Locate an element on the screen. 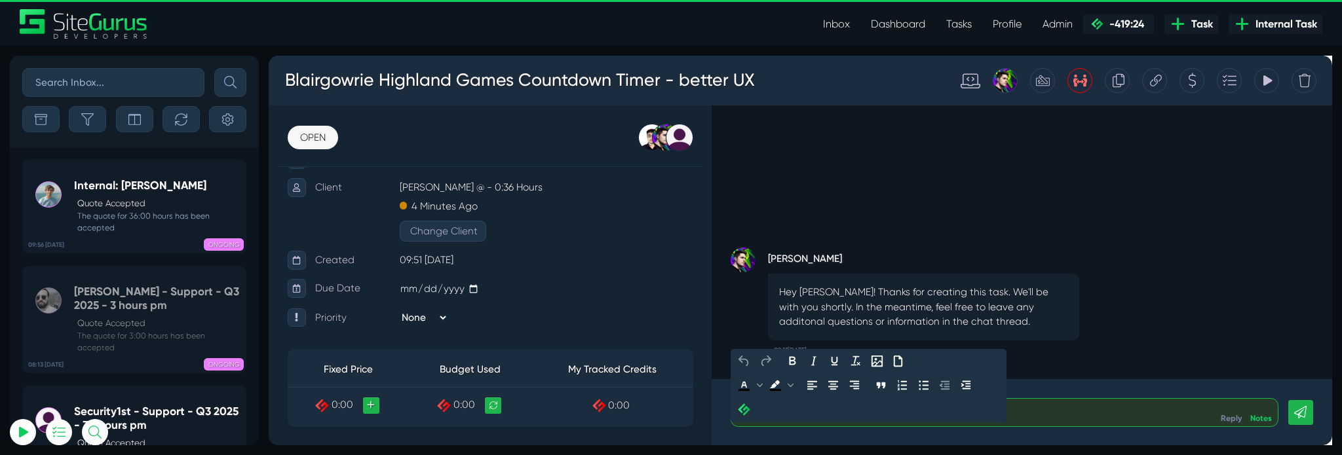  button: Undo is located at coordinates (501, 322).